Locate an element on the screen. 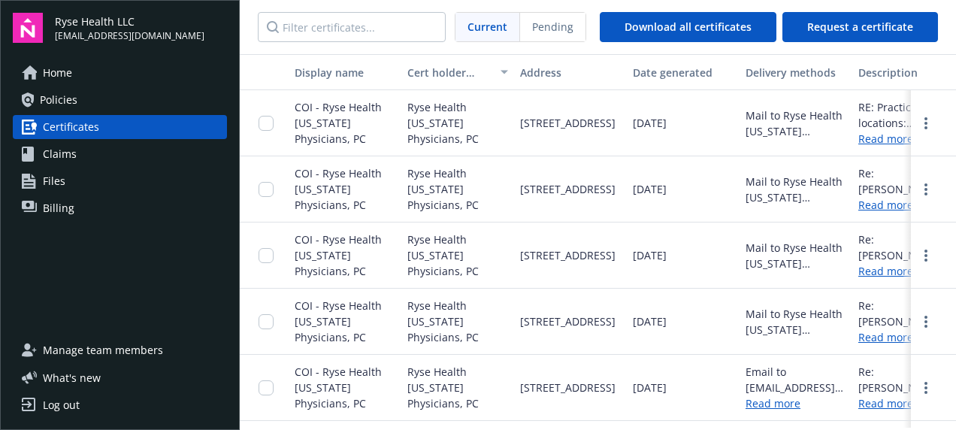  span: Policies is located at coordinates (59, 100).